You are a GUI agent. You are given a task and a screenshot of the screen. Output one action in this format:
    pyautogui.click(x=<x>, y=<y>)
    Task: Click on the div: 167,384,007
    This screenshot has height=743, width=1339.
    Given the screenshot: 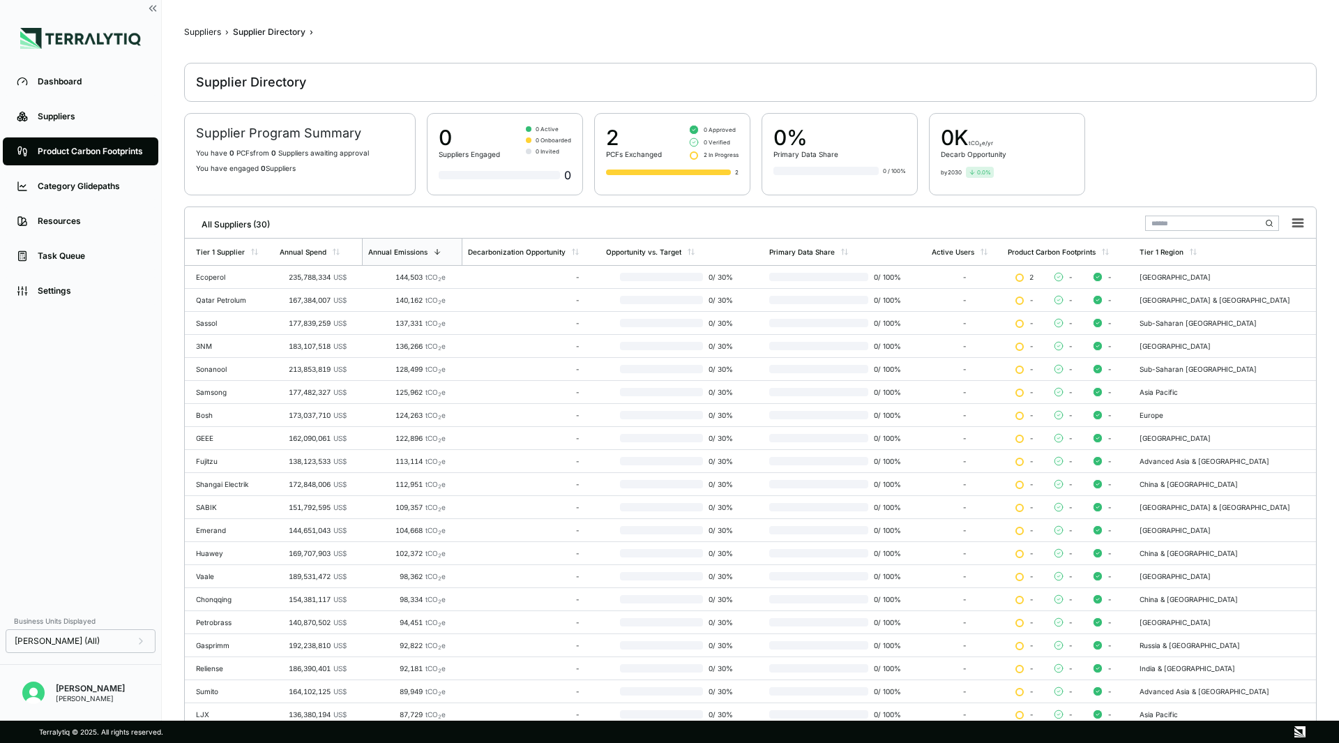 What is the action you would take?
    pyautogui.click(x=313, y=300)
    